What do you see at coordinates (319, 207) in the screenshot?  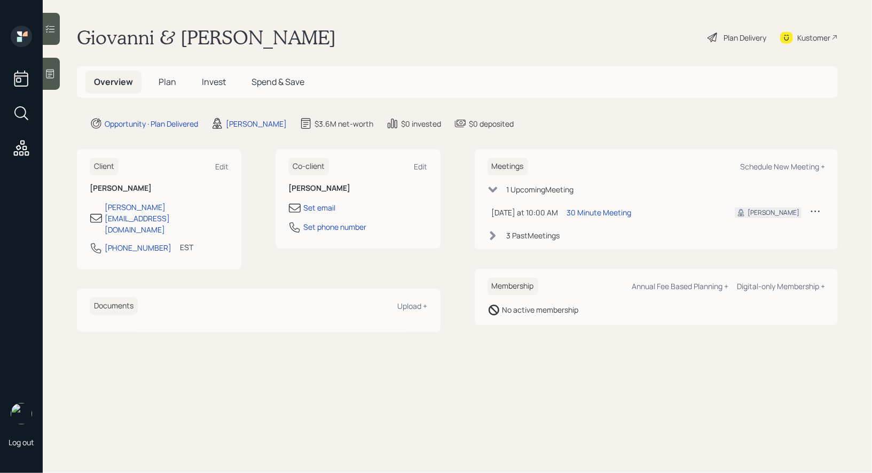 I see `div: Set email` at bounding box center [319, 207].